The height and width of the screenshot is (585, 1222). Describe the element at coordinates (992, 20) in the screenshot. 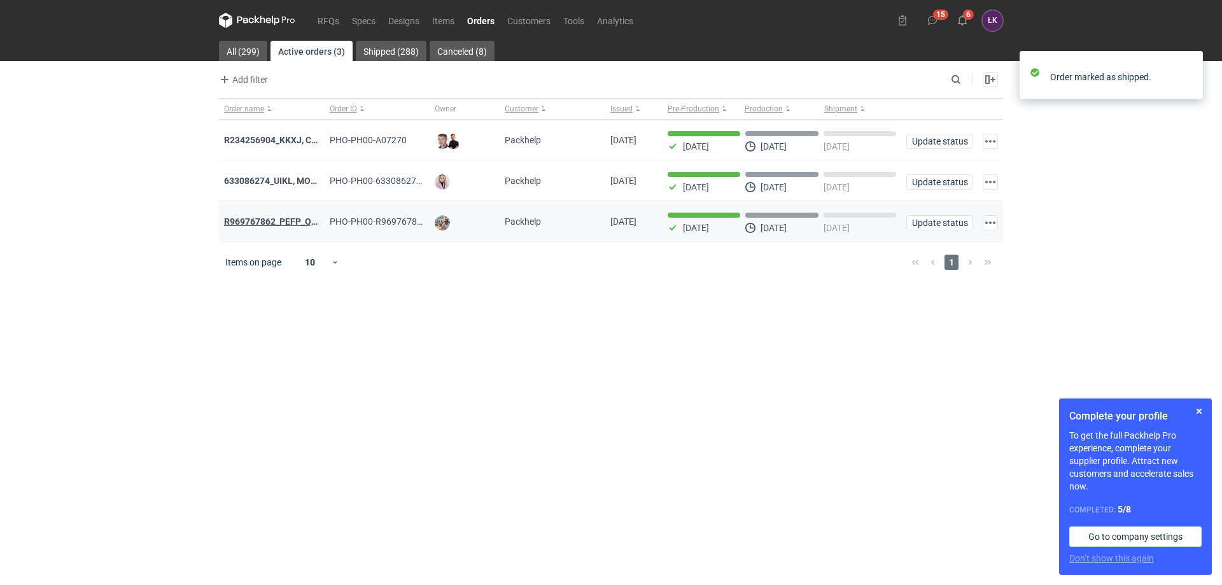

I see `button: ŁK` at that location.